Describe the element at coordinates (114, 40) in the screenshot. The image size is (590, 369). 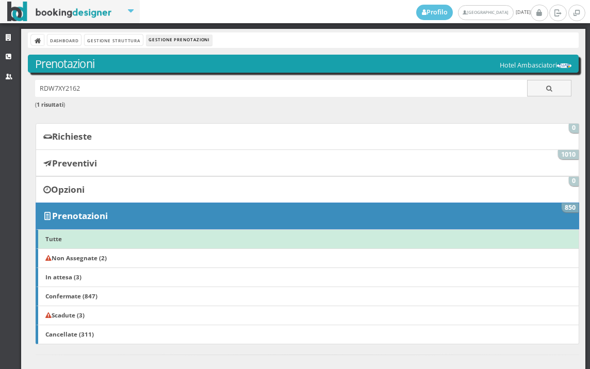
I see `a: Gestione Struttura` at that location.